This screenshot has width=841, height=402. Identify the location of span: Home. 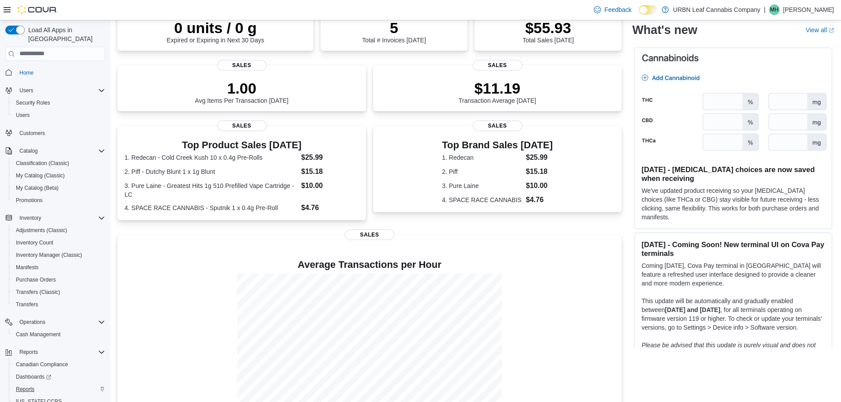
(60, 72).